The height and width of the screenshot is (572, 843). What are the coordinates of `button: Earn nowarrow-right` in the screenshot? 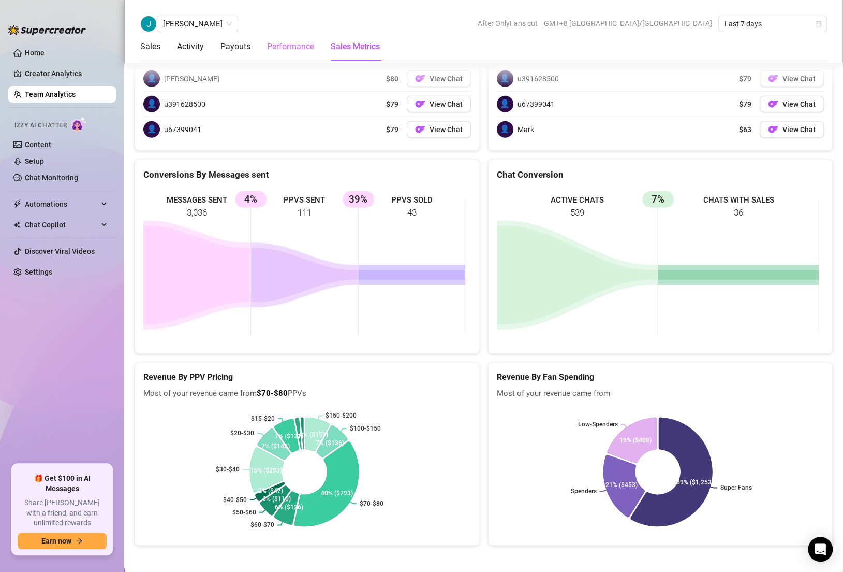 It's located at (62, 541).